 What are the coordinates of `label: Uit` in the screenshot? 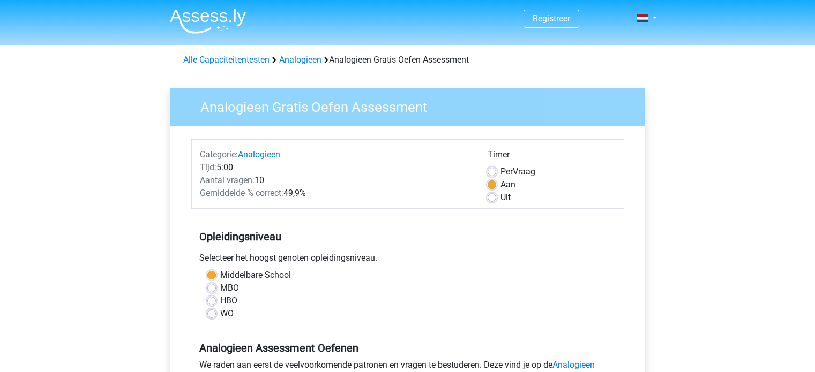 It's located at (505, 198).